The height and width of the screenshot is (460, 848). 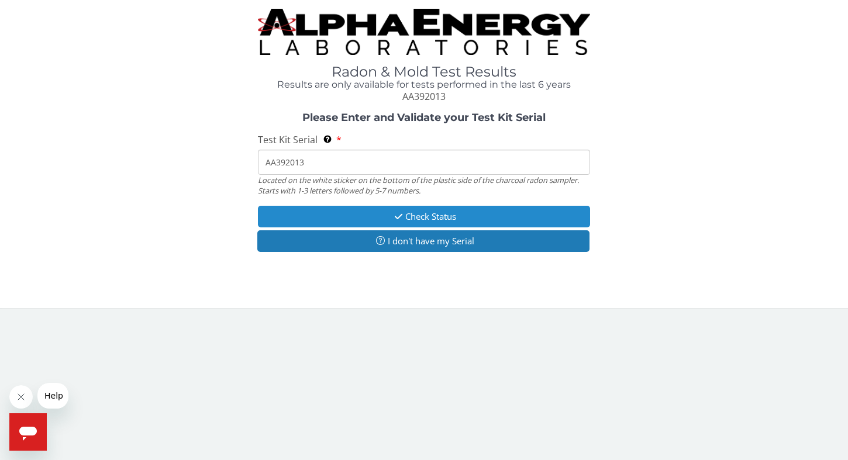 What do you see at coordinates (424, 96) in the screenshot?
I see `span: AA392013` at bounding box center [424, 96].